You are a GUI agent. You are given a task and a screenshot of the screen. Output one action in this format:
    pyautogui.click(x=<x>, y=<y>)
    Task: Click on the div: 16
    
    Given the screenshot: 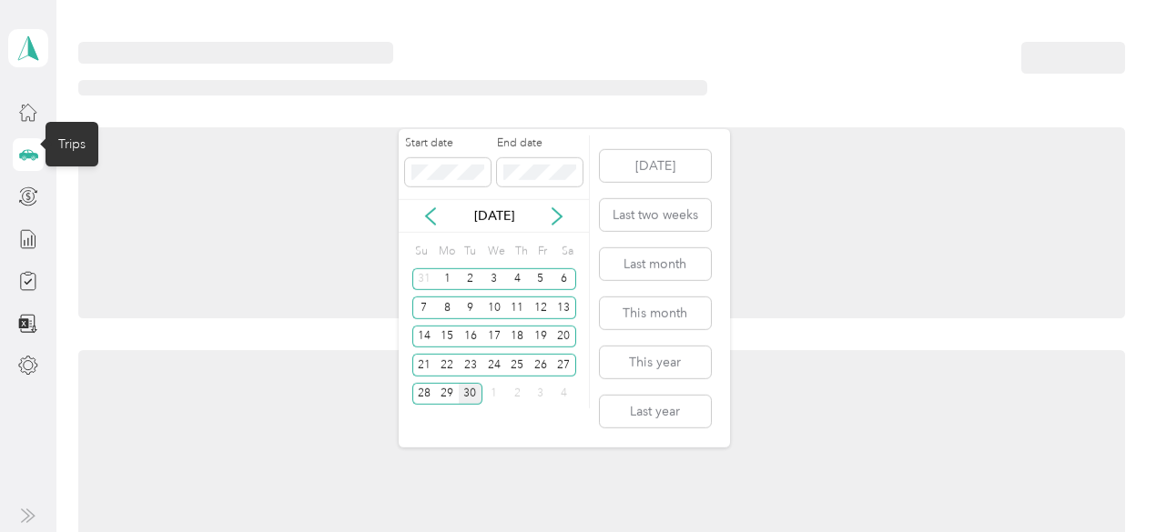 What is the action you would take?
    pyautogui.click(x=470, y=337)
    